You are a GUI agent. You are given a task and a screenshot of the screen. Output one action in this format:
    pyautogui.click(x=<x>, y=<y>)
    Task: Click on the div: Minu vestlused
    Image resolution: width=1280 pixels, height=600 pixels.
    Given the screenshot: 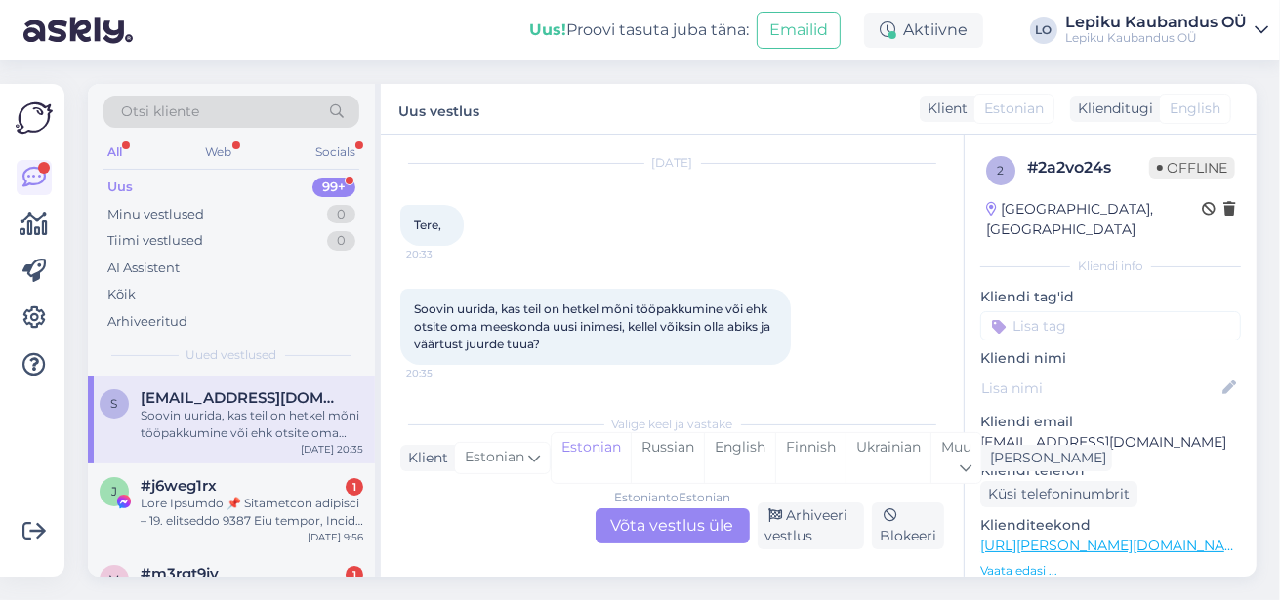 What is the action you would take?
    pyautogui.click(x=155, y=215)
    